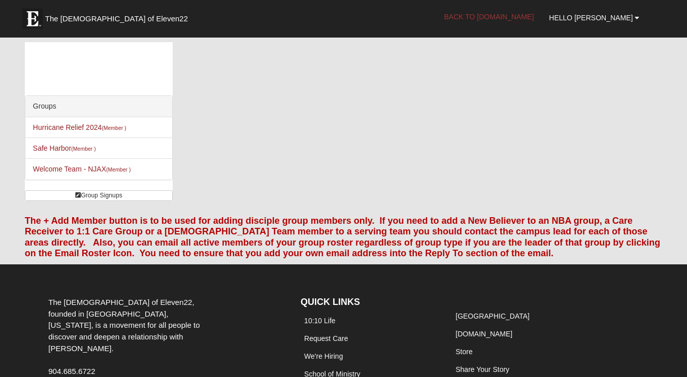 The image size is (687, 377). I want to click on a: Group Signups, so click(99, 196).